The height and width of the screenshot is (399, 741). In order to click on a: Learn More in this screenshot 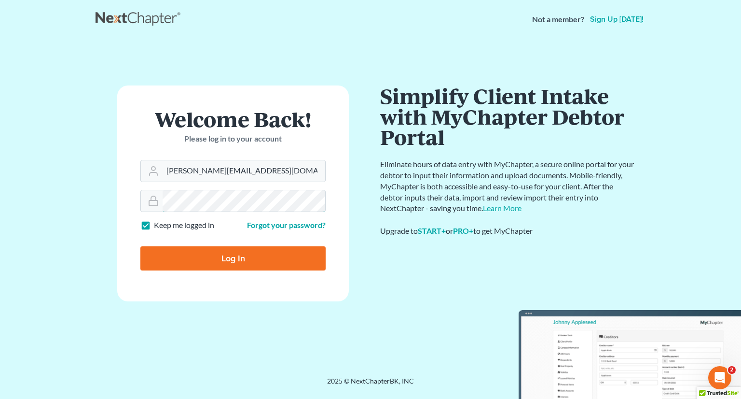, I will do `click(502, 208)`.